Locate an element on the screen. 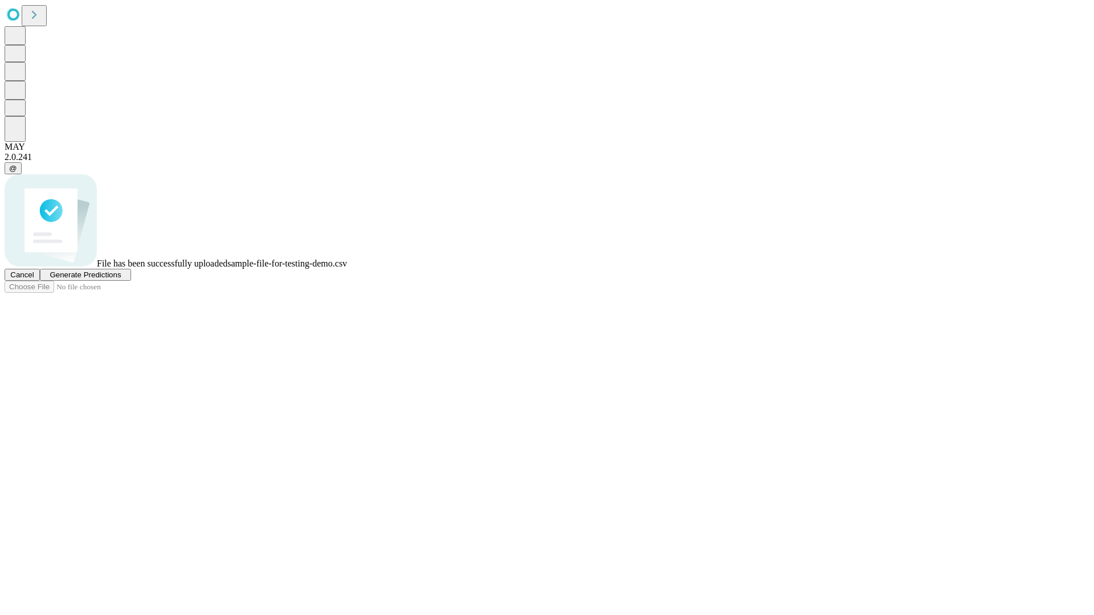  button: Cancel is located at coordinates (22, 275).